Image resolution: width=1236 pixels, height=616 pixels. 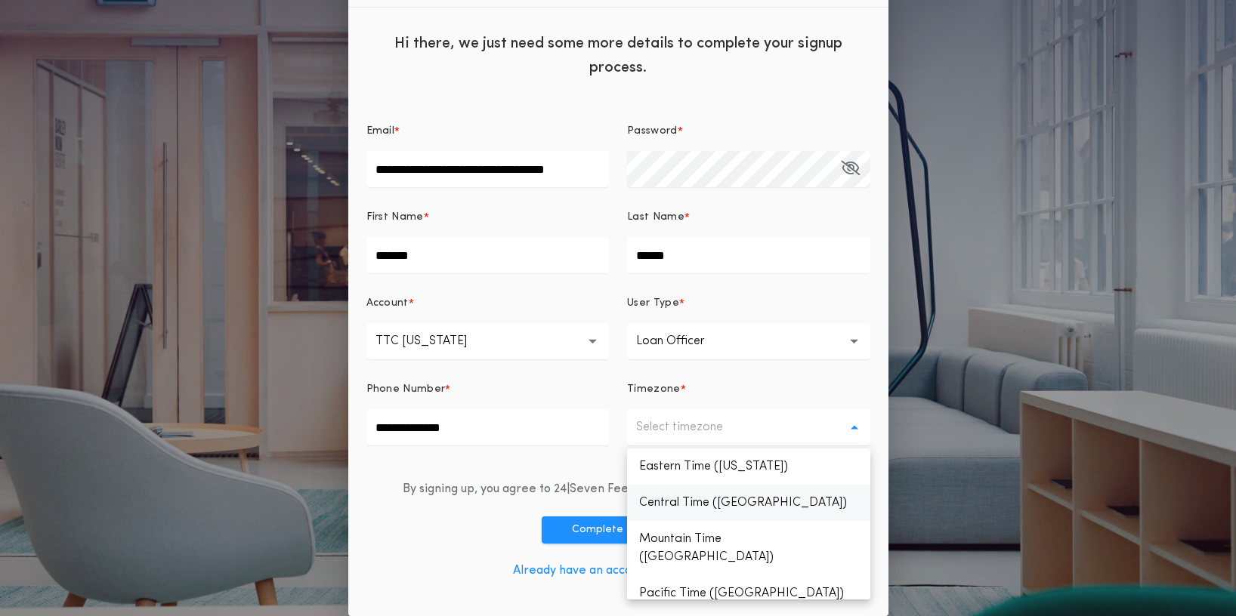 I want to click on button: Password*, so click(x=850, y=169).